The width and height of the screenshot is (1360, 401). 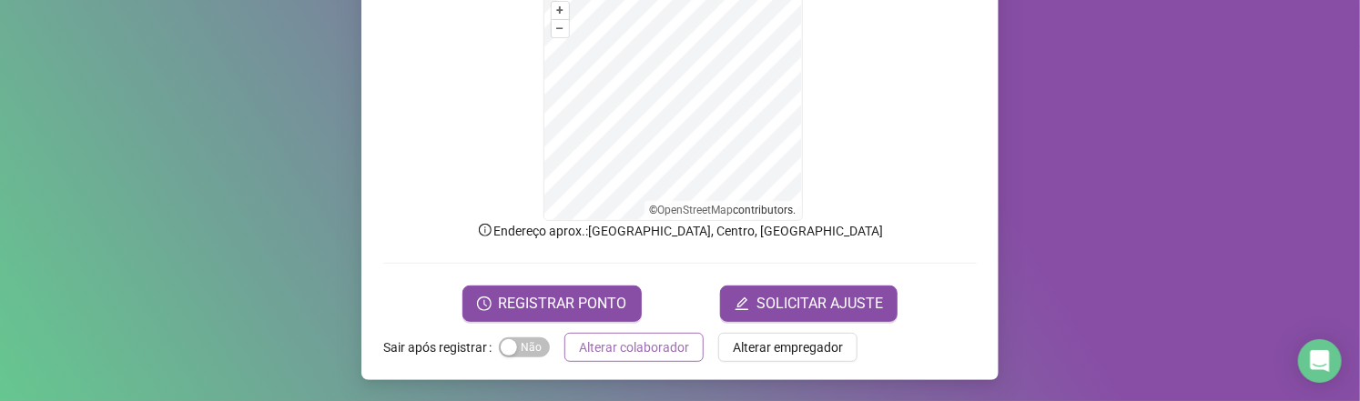 I want to click on span: clock-circle, so click(x=484, y=304).